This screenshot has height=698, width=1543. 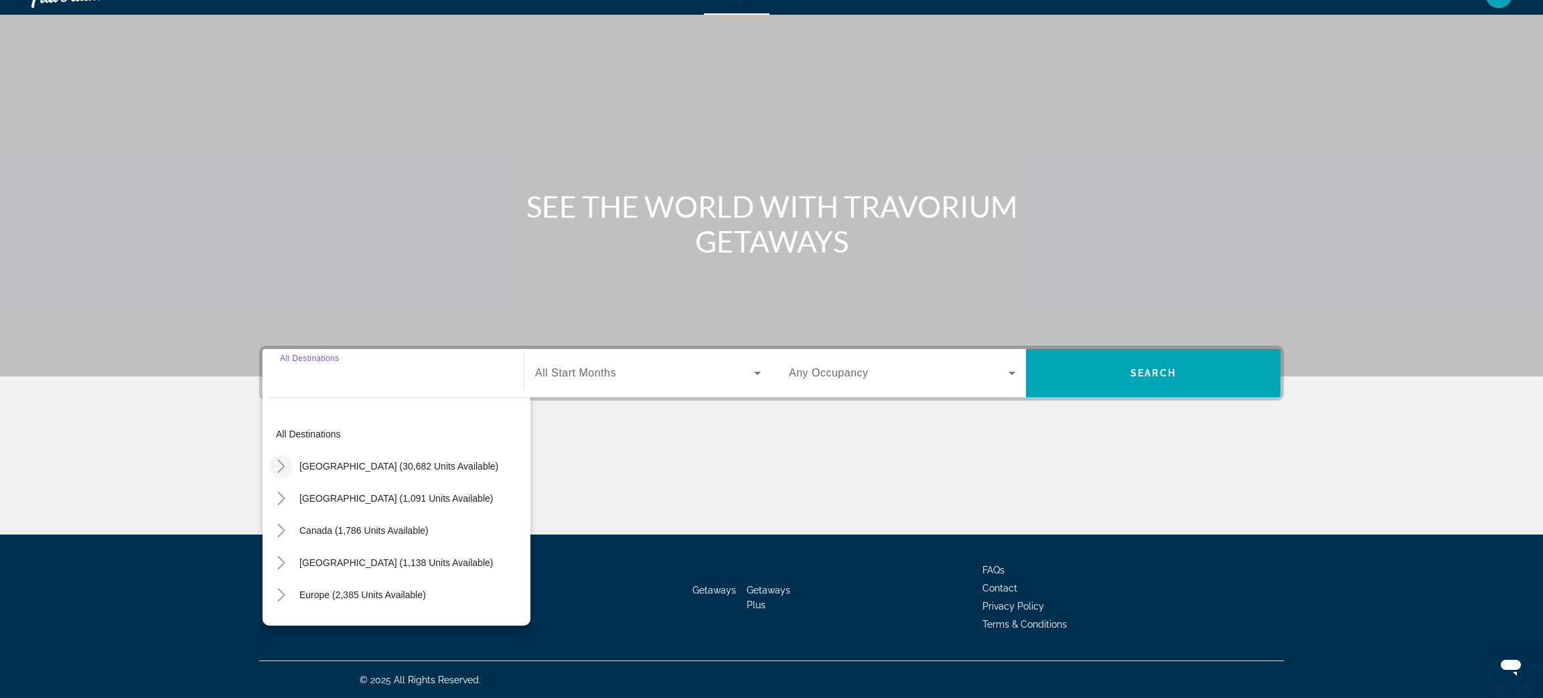 I want to click on button: Canada (1,786 units available), so click(x=364, y=530).